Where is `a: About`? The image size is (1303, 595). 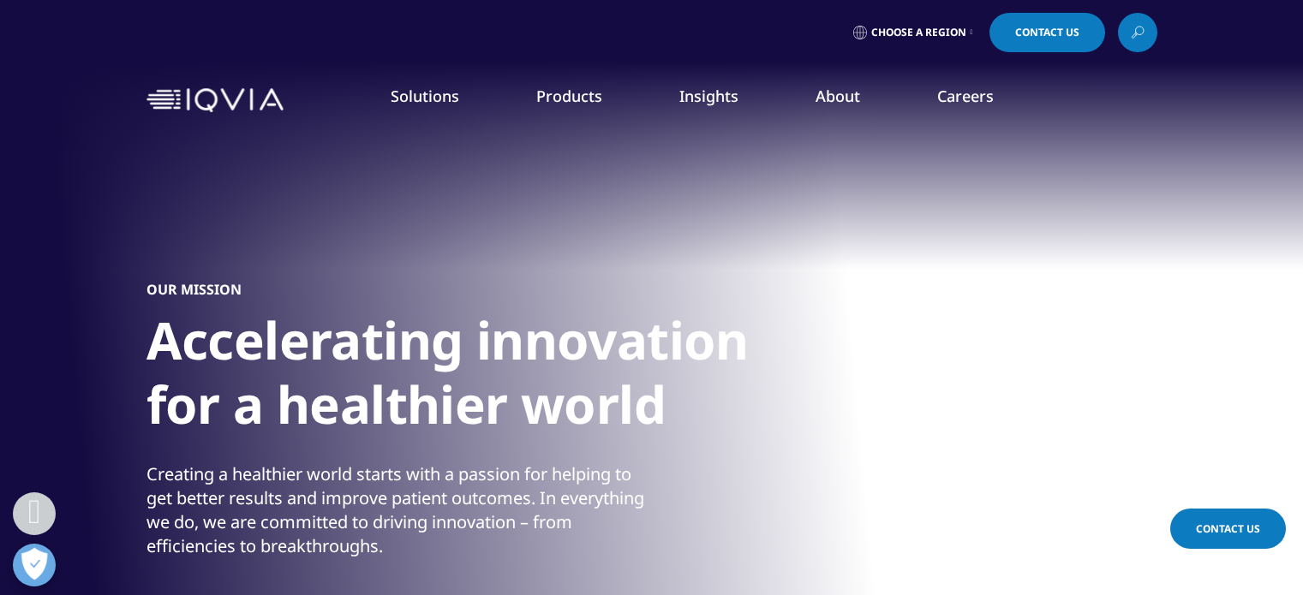 a: About is located at coordinates (838, 96).